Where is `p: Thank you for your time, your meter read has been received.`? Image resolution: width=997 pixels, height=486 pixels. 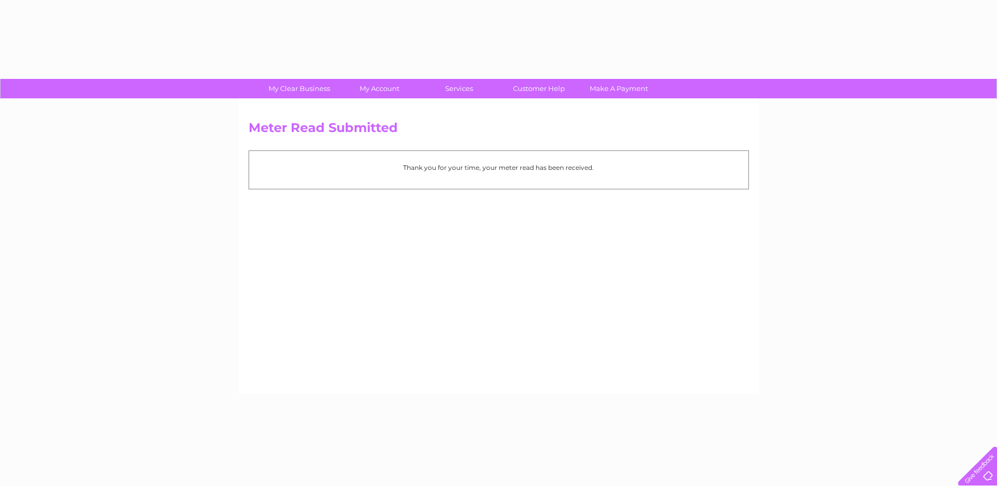 p: Thank you for your time, your meter read has been received. is located at coordinates (499, 167).